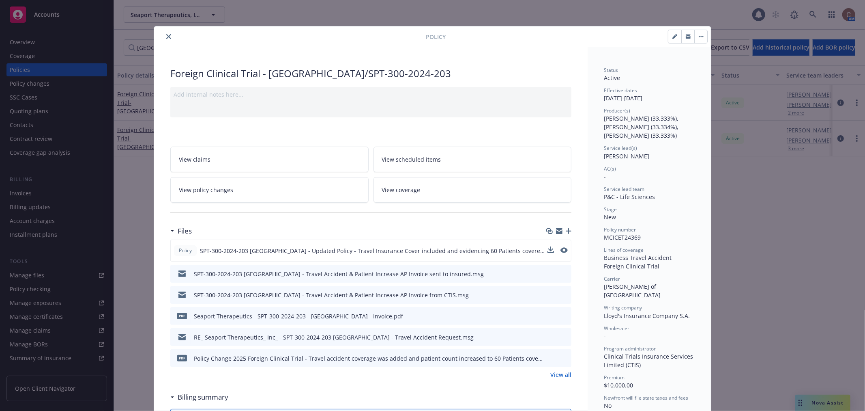  What do you see at coordinates (185, 231) in the screenshot?
I see `h3: Files` at bounding box center [185, 231].